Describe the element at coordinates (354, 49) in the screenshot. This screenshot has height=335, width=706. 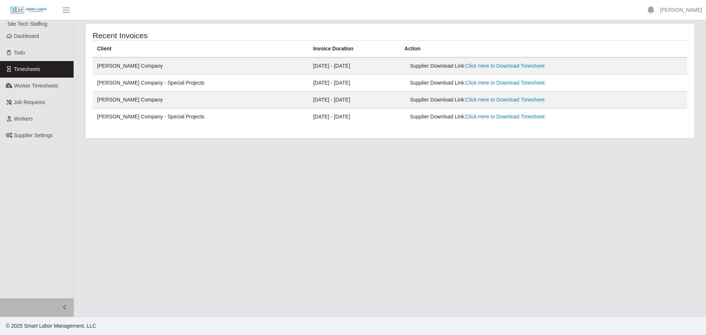
I see `th: Invoice Duration` at that location.